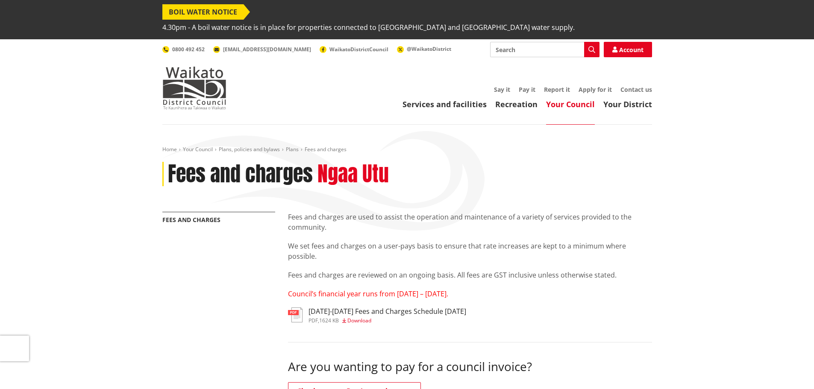 Image resolution: width=814 pixels, height=389 pixels. Describe the element at coordinates (326, 149) in the screenshot. I see `span: Fees and charges` at that location.